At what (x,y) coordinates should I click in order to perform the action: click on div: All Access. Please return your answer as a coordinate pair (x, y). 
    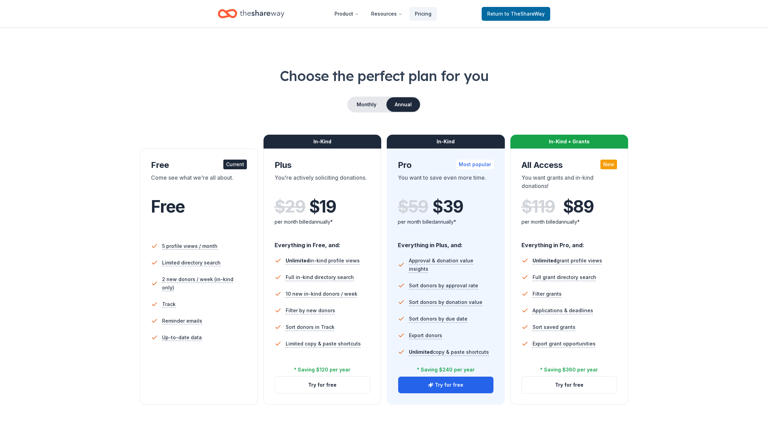
    Looking at the image, I should click on (569, 165).